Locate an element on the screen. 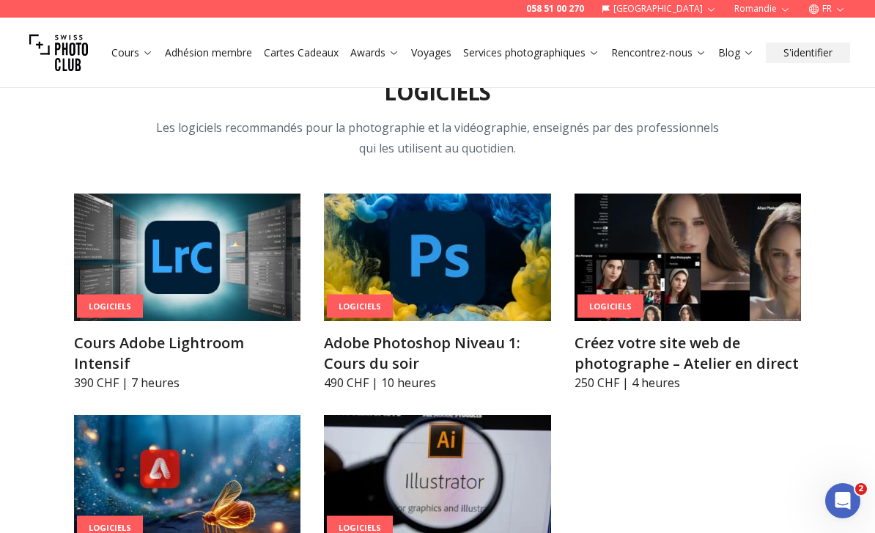 This screenshot has height=533, width=875. button: Rencontrez-nous is located at coordinates (659, 53).